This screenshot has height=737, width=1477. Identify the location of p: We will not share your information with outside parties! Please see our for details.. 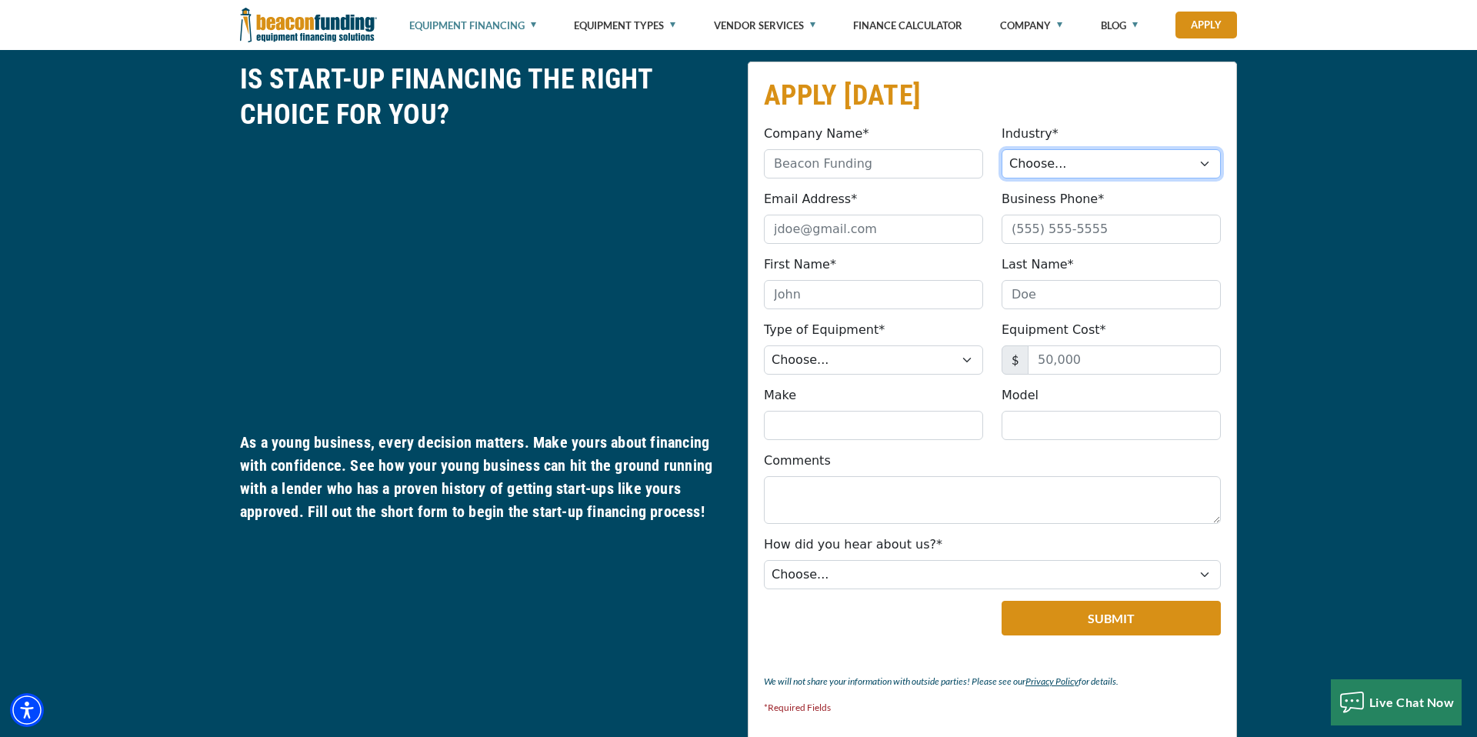
(992, 682).